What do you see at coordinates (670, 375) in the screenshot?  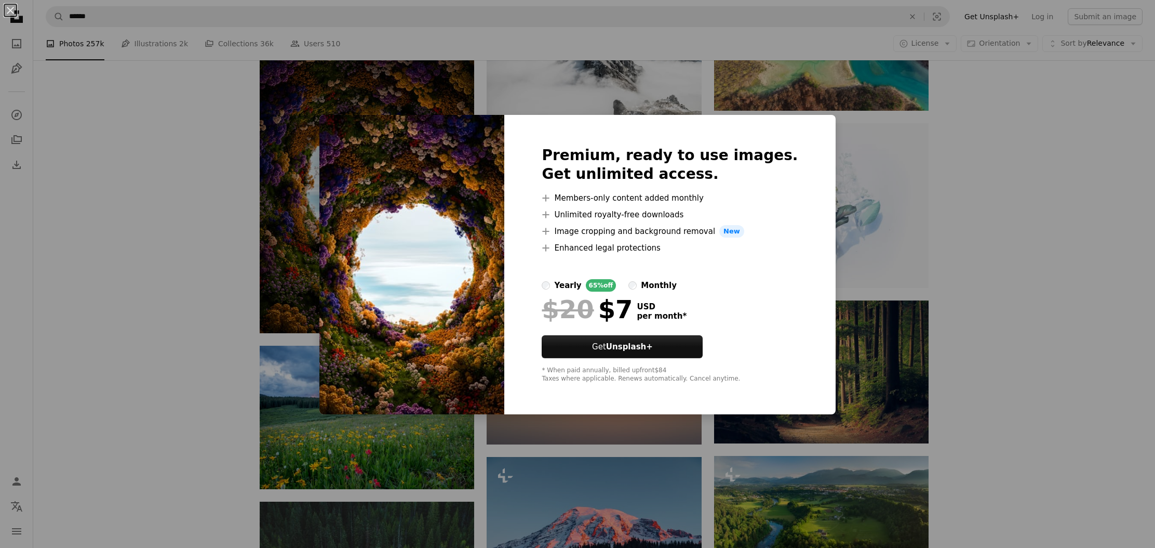 I see `div: * When paid annually, billed upfront $84 Taxes where applicable. Renews automatically. Cancel any...` at bounding box center [670, 375].